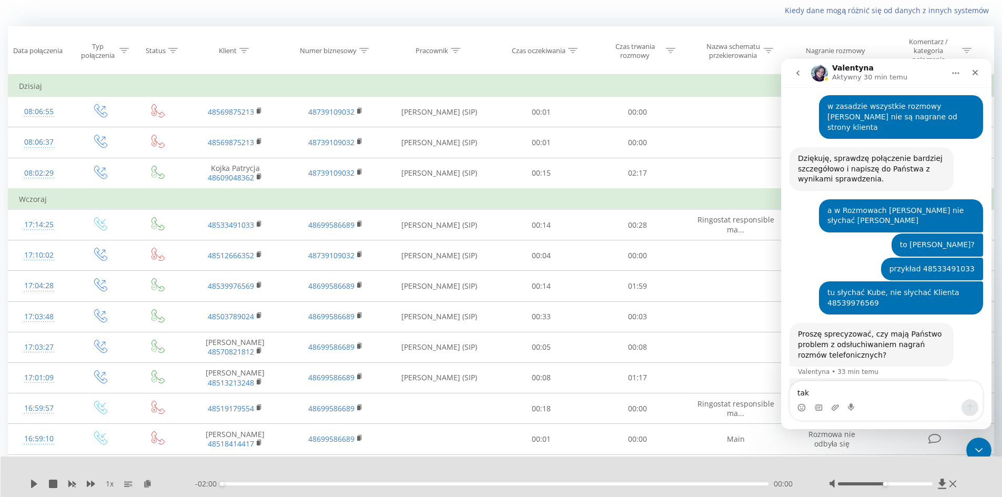  I want to click on td: 00:18, so click(541, 409).